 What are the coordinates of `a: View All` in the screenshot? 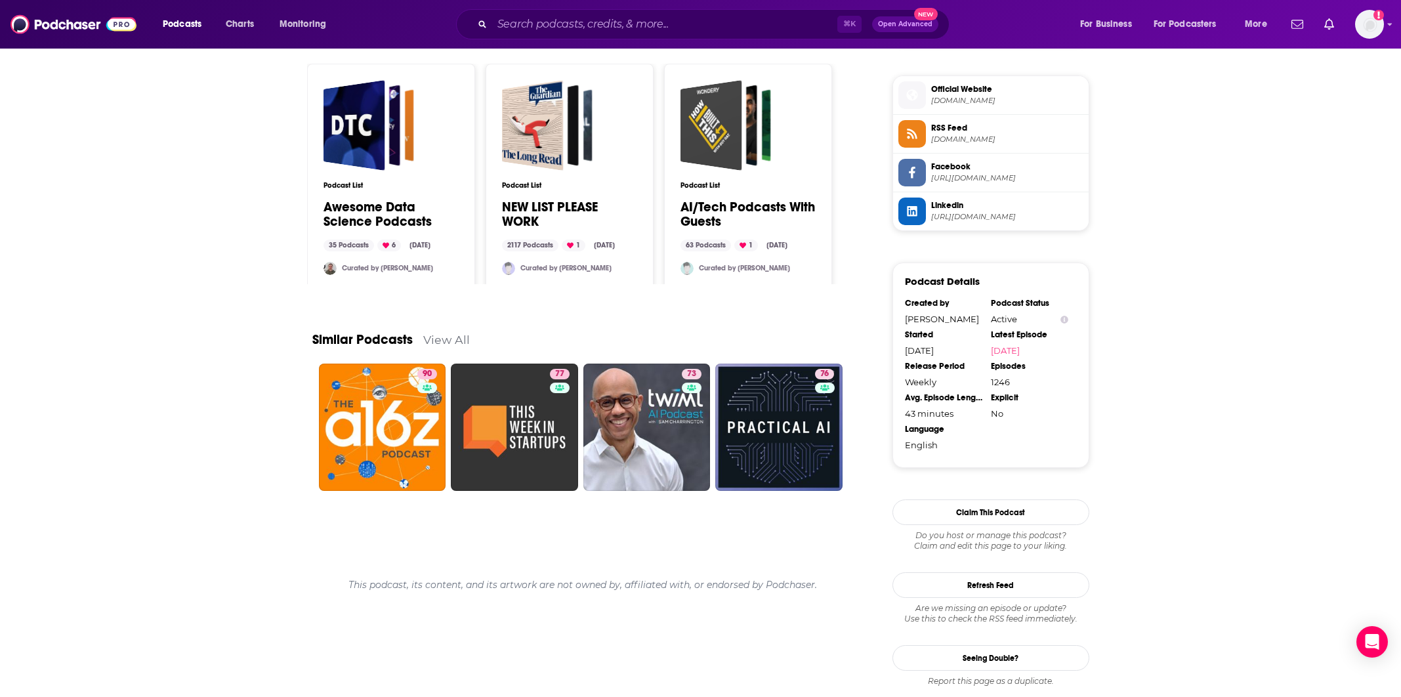 It's located at (446, 339).